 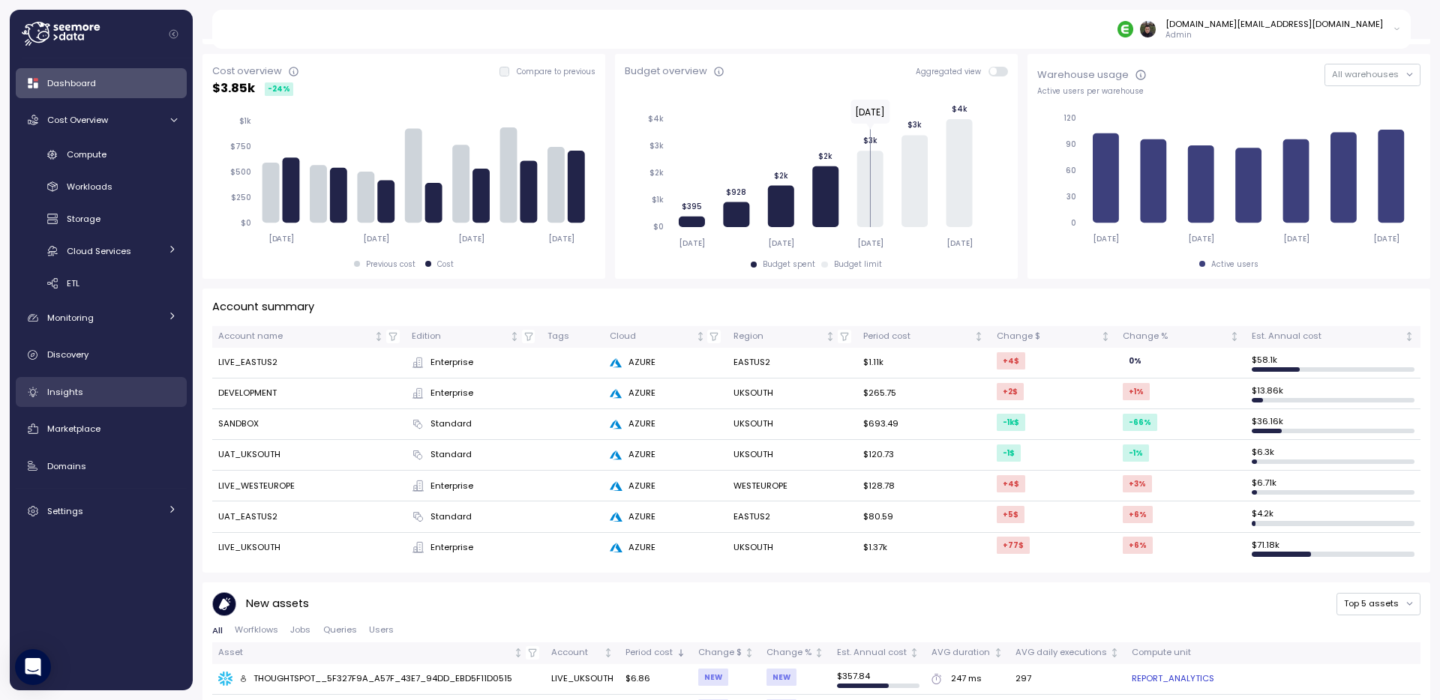 What do you see at coordinates (1147, 28) in the screenshot?
I see `img: 8a667c340b96c72f6b400081a025948b` at bounding box center [1147, 28].